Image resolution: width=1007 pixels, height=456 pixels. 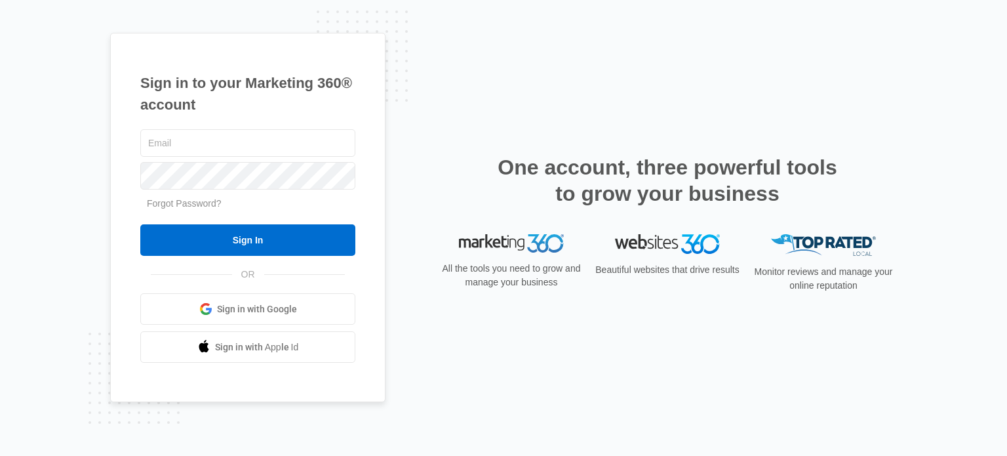 What do you see at coordinates (248, 240) in the screenshot?
I see `input: Sign In` at bounding box center [248, 240].